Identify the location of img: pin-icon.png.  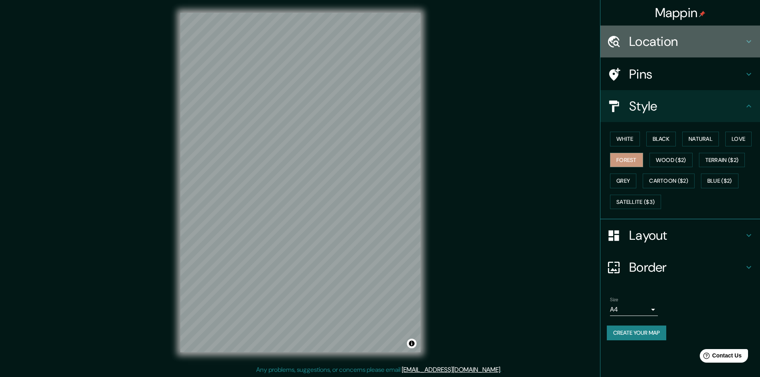
(702, 14).